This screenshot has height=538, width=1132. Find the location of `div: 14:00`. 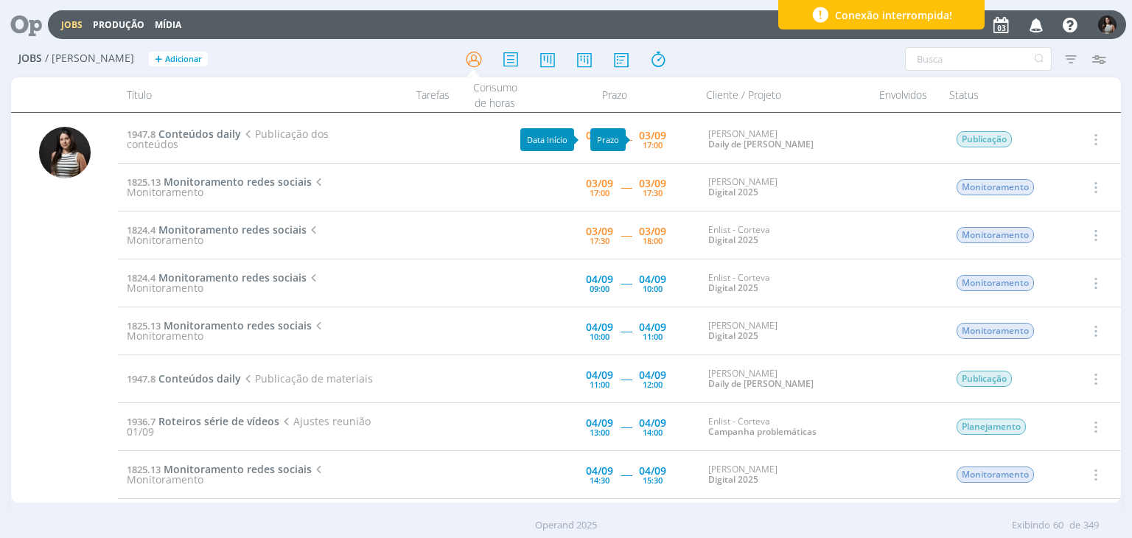

div: 14:00 is located at coordinates (652, 432).